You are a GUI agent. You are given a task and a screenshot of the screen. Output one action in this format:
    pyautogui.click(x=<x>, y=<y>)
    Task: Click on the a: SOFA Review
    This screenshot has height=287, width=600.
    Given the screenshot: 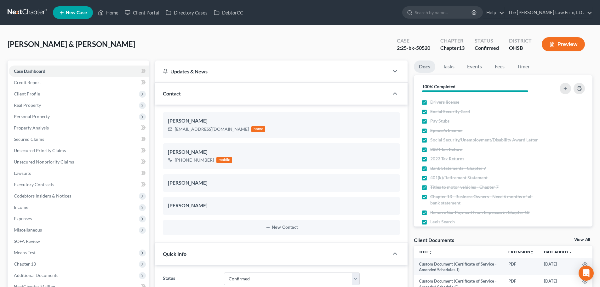 What is the action you would take?
    pyautogui.click(x=79, y=241)
    